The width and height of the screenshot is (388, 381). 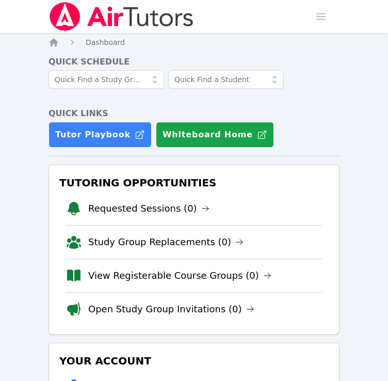 I want to click on h4: Quick Links, so click(x=194, y=113).